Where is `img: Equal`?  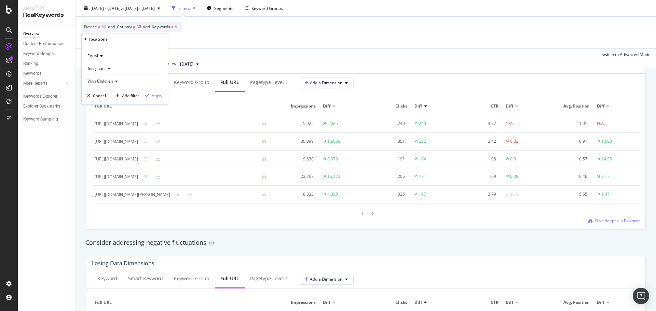 img: Equal is located at coordinates (507, 195).